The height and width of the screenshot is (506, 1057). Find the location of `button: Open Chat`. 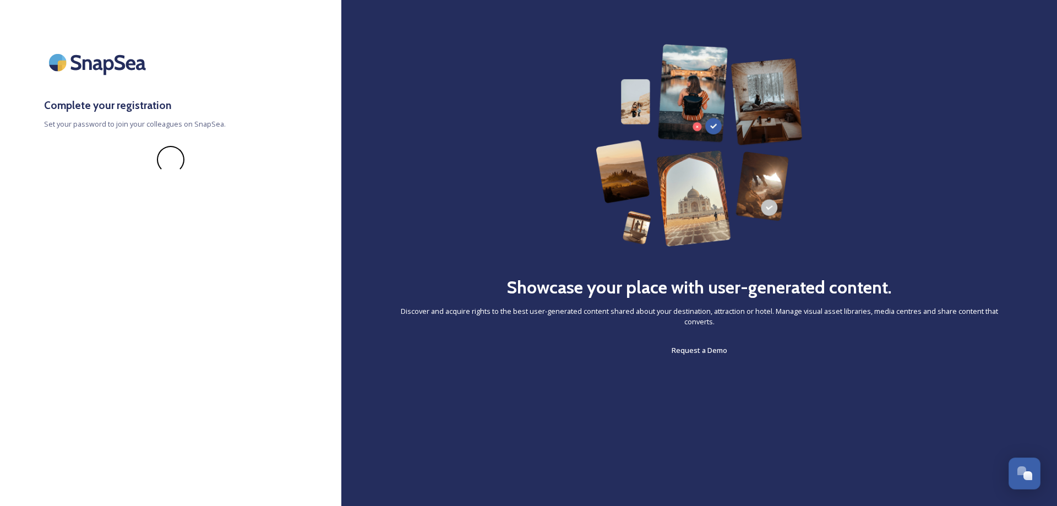

button: Open Chat is located at coordinates (1024, 473).